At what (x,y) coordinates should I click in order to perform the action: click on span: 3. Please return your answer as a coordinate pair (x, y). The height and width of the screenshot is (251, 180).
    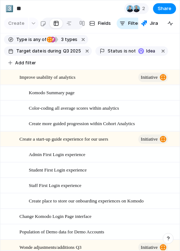
    Looking at the image, I should click on (62, 39).